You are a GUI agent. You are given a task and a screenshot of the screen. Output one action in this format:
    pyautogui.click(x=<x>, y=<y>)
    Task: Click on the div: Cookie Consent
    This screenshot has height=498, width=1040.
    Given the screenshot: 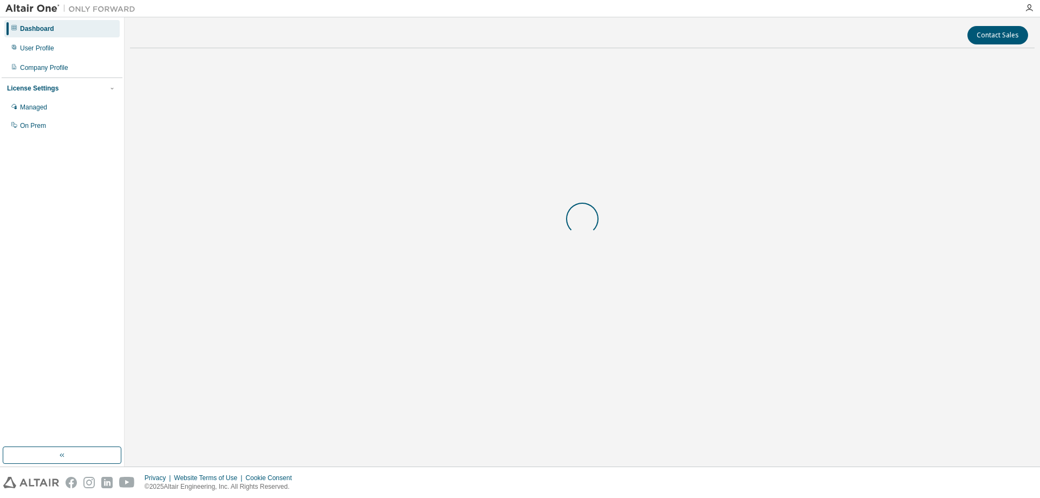 What is the action you would take?
    pyautogui.click(x=271, y=478)
    